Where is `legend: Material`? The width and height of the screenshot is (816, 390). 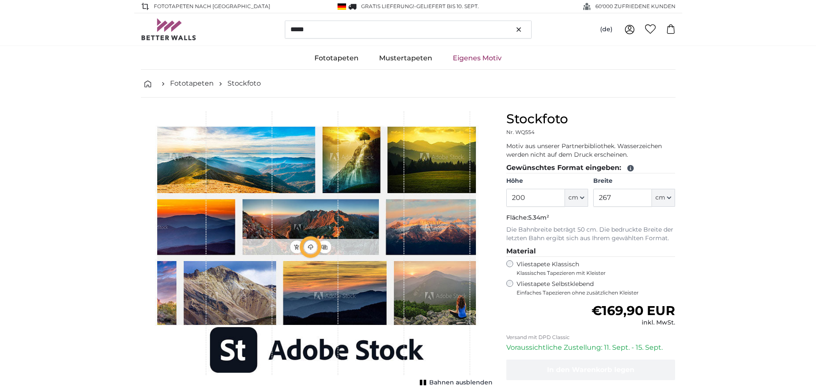
legend: Material is located at coordinates (591, 251).